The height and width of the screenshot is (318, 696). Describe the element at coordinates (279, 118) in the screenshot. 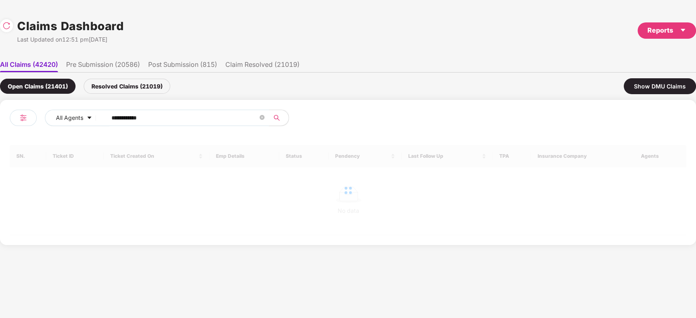

I see `button: search` at that location.